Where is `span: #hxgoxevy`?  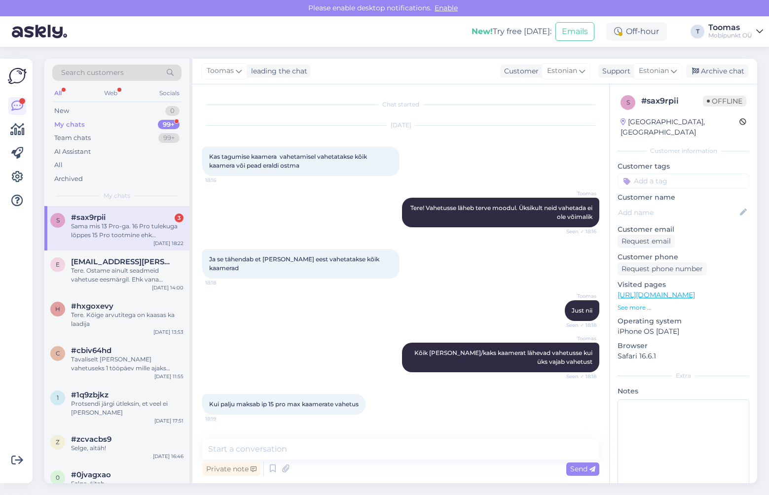 span: #hxgoxevy is located at coordinates (92, 306).